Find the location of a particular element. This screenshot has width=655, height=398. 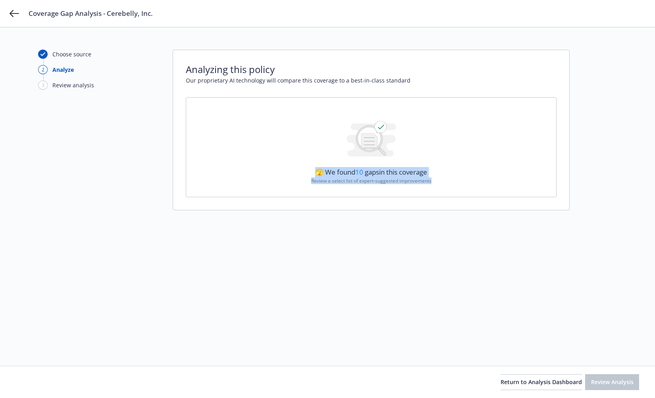

div: 2 is located at coordinates (43, 69).